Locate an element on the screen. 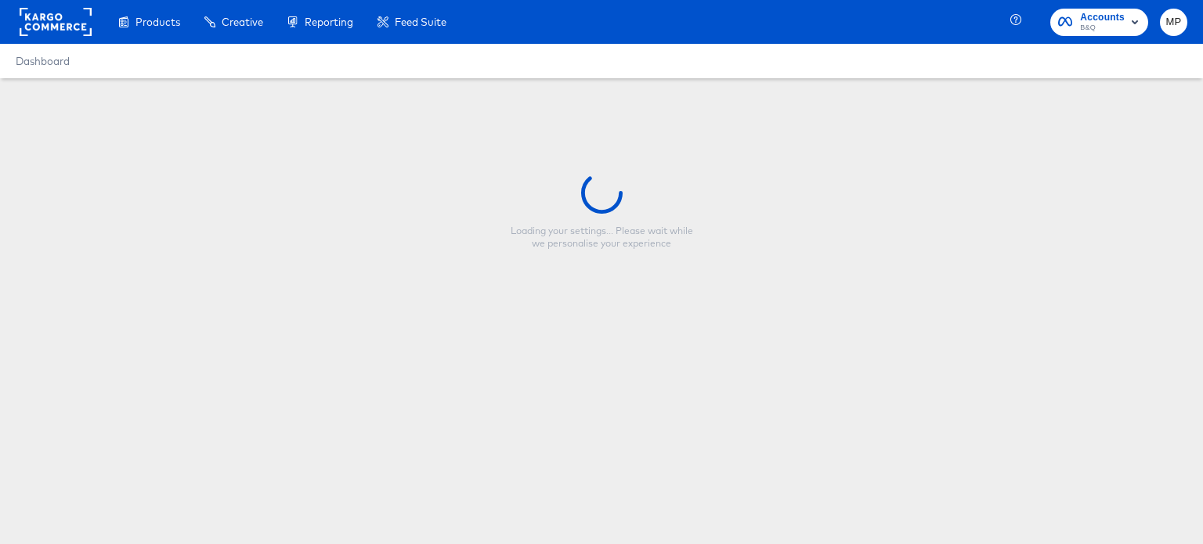 Image resolution: width=1203 pixels, height=544 pixels. span: Accounts is located at coordinates (1102, 17).